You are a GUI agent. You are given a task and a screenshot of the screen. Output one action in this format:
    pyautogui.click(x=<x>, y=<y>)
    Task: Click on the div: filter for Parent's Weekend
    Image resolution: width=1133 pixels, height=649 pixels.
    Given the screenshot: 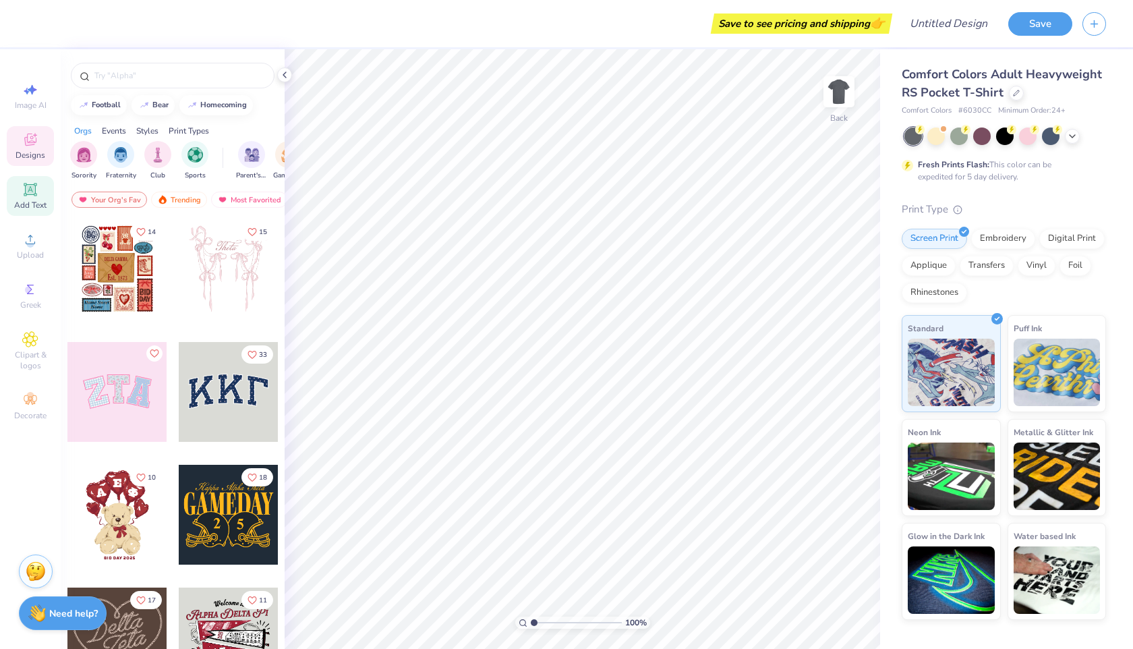 What is the action you would take?
    pyautogui.click(x=252, y=161)
    